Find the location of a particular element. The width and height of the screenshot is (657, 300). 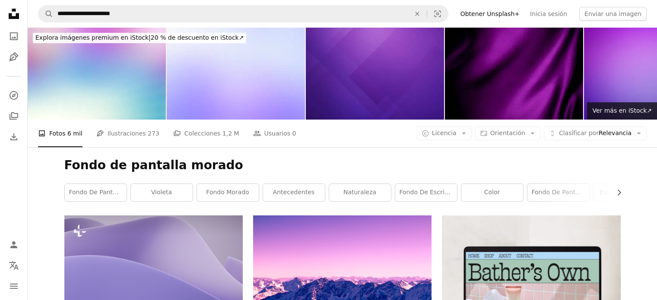

button: Buscar en Unsplash is located at coordinates (46, 14).